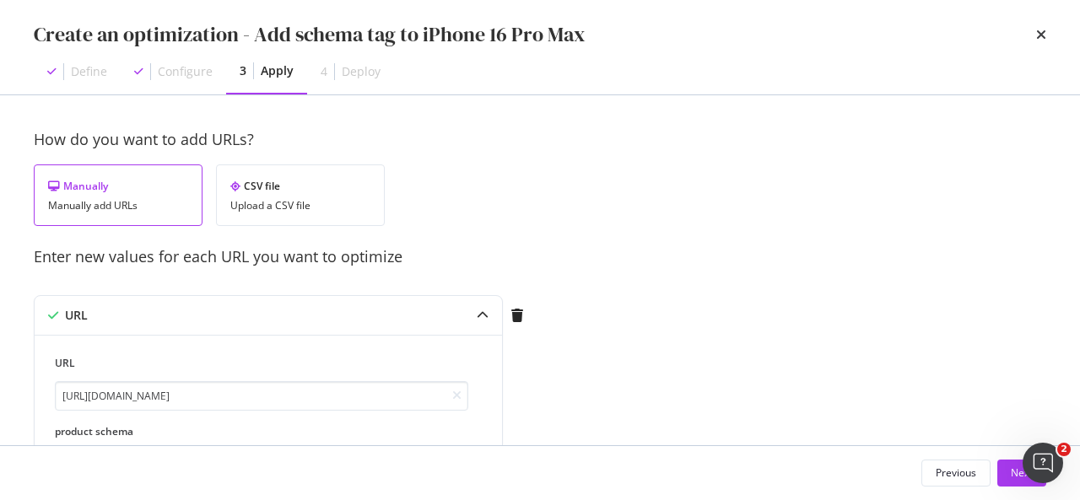 The height and width of the screenshot is (500, 1080). What do you see at coordinates (956, 473) in the screenshot?
I see `div: Previous` at bounding box center [956, 473].